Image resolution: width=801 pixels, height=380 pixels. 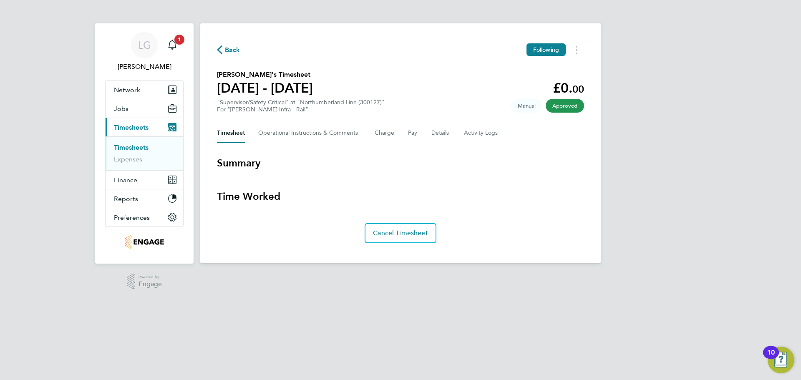 What do you see at coordinates (565, 106) in the screenshot?
I see `span: This timesheet has been approved.` at bounding box center [565, 106].